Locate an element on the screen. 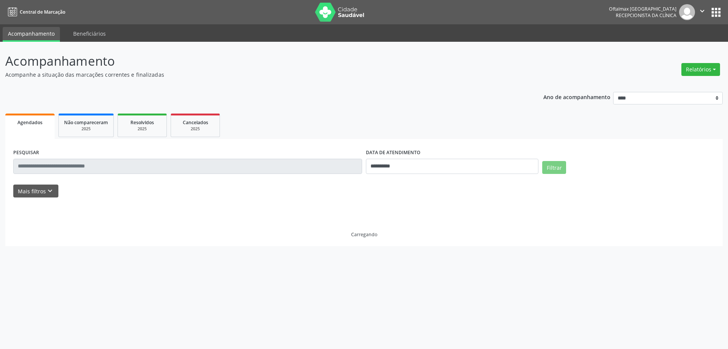 The height and width of the screenshot is (349, 728). span: Recepcionista da clínica is located at coordinates (646, 15).